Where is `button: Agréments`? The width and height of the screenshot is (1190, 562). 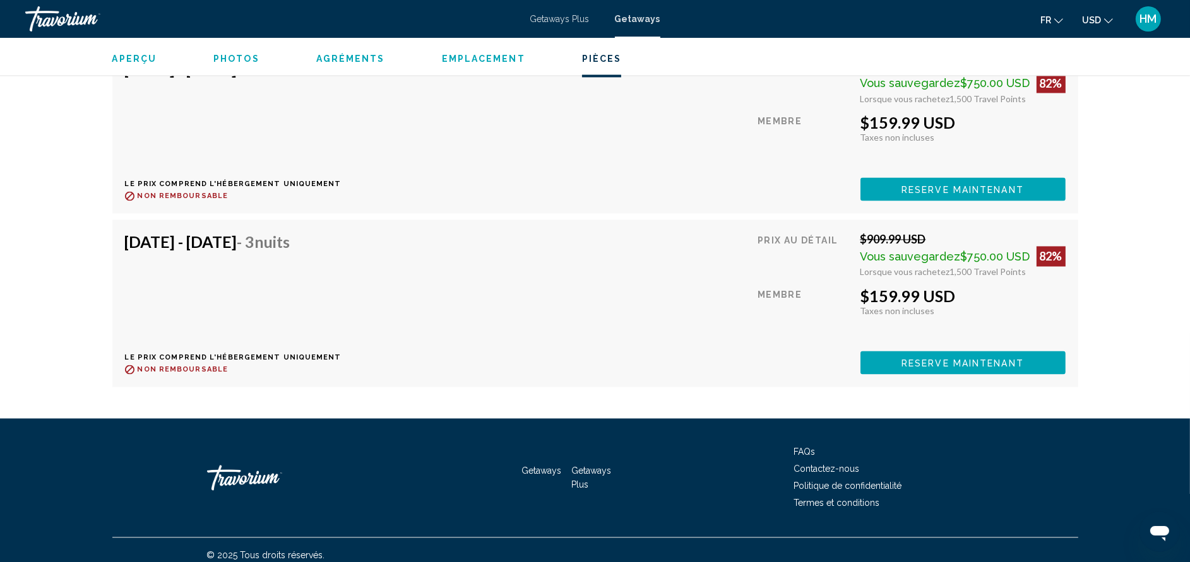 button: Agréments is located at coordinates (350, 59).